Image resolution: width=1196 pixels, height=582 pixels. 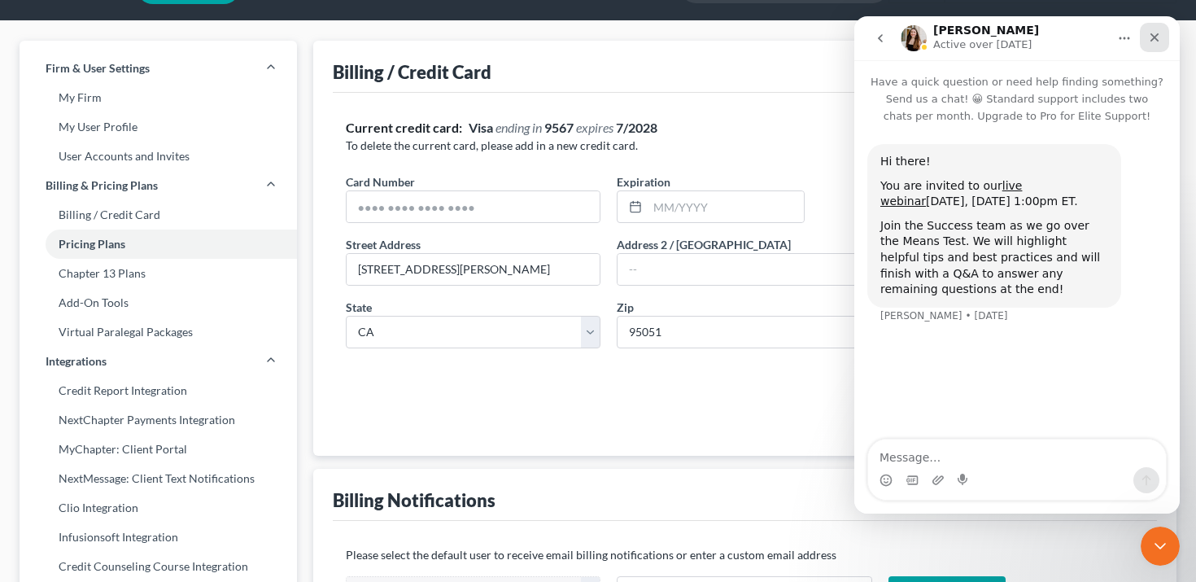 What do you see at coordinates (140, 146) in the screenshot?
I see `div: Hi there!` at bounding box center [140, 146].